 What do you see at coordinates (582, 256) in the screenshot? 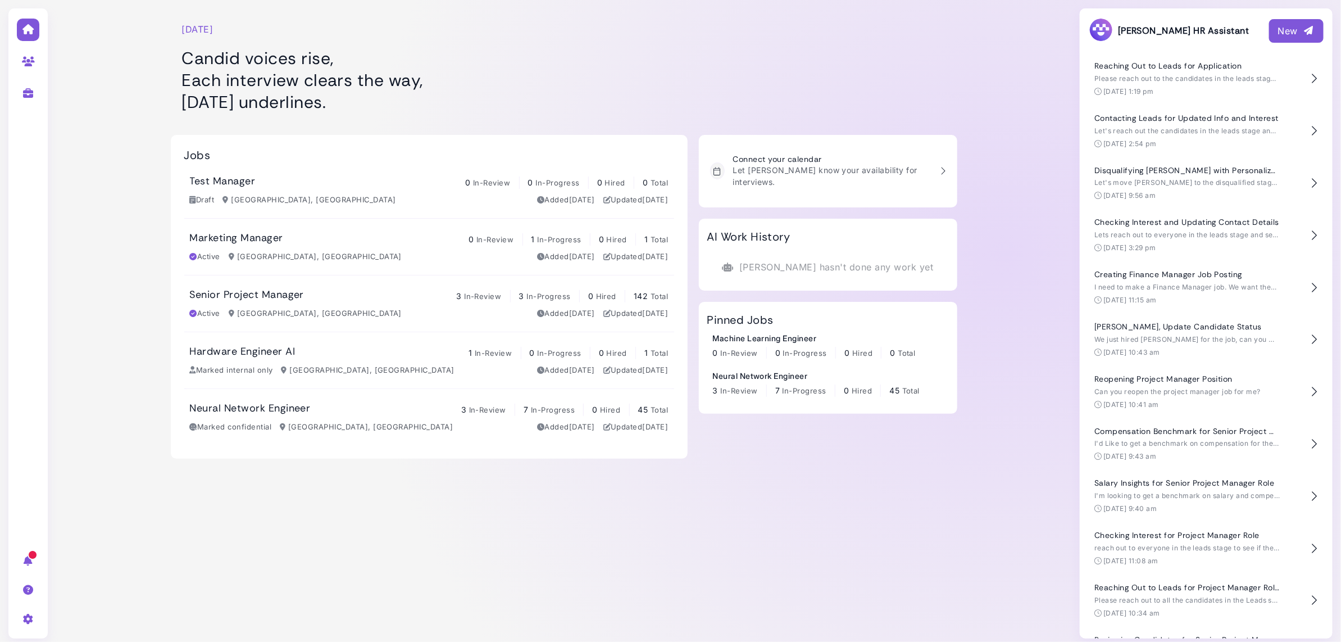
I see `time: May 21, 2025` at bounding box center [582, 256].